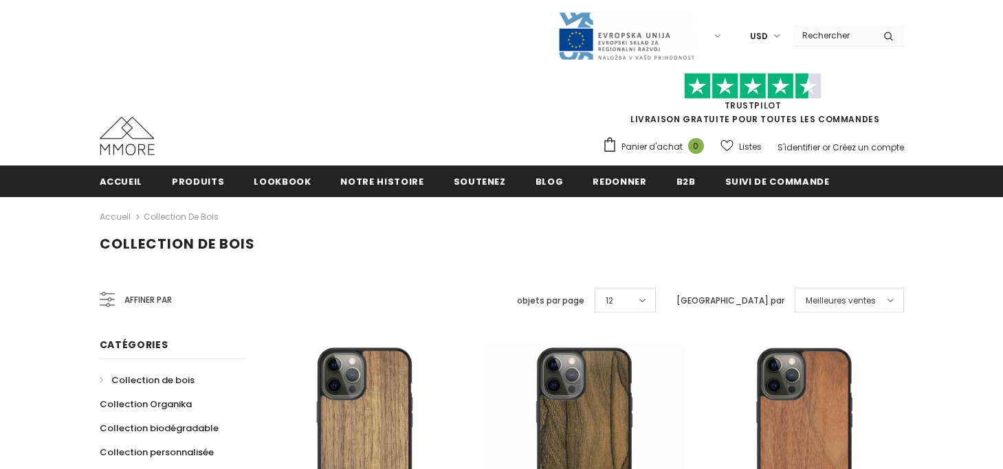 This screenshot has height=469, width=1003. What do you see at coordinates (121, 181) in the screenshot?
I see `span: Accueil` at bounding box center [121, 181].